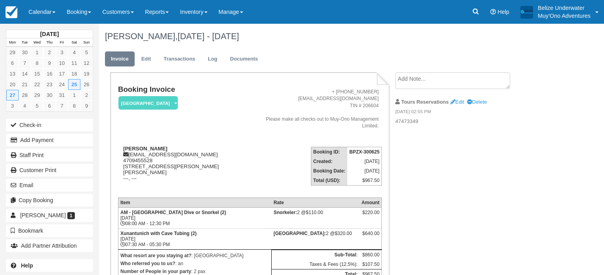 The width and height of the screenshot is (604, 275). Describe the element at coordinates (50, 155) in the screenshot. I see `a: Staff Print` at that location.